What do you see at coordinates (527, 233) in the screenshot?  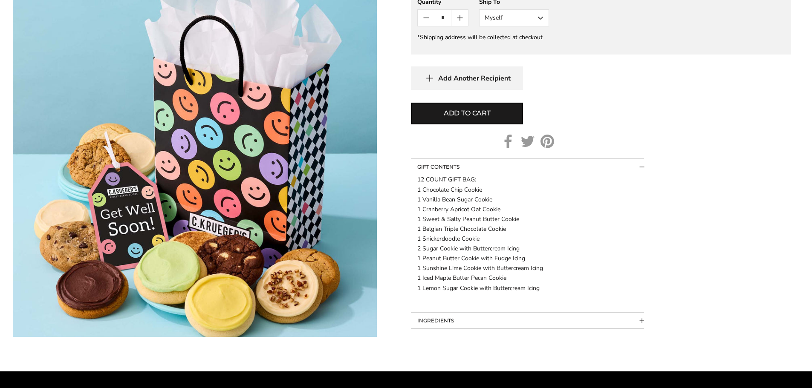 I see `div: 12 COUNT GIFT BAG: 1 Chocolate Chip Cookie 1 Vanilla Bean Sugar Cookie 1 Cranberry Apricot Oat Co...` at bounding box center [527, 233].